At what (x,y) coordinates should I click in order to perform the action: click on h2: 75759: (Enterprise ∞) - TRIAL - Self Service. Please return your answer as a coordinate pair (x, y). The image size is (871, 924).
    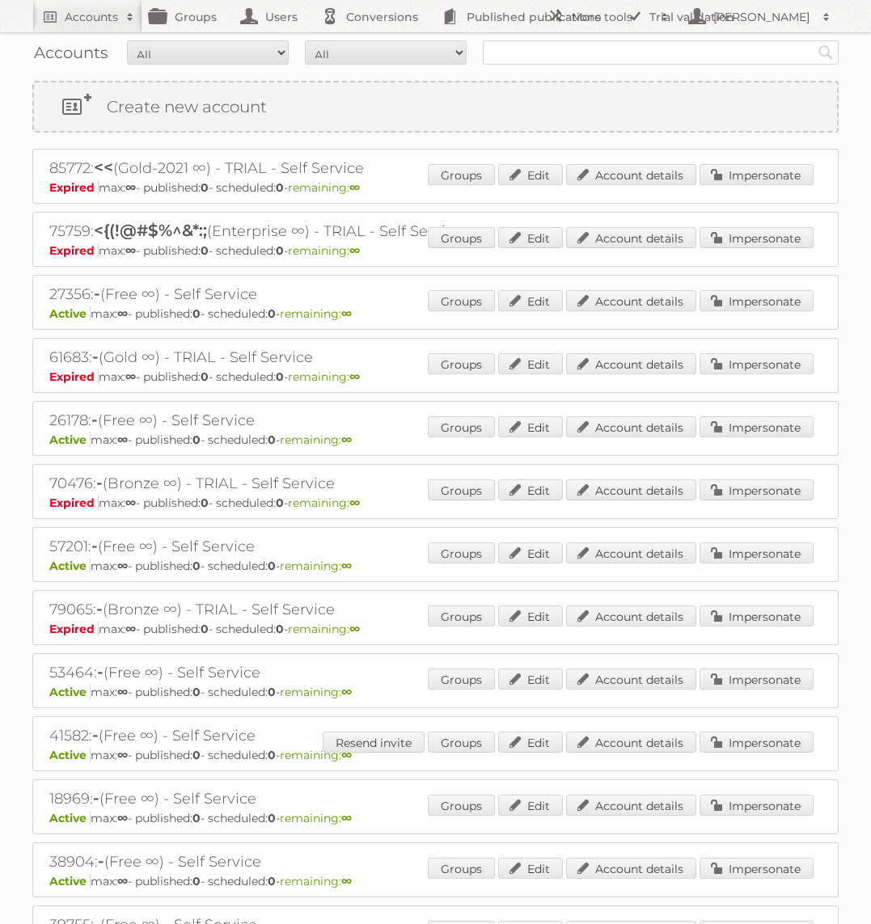
    Looking at the image, I should click on (332, 231).